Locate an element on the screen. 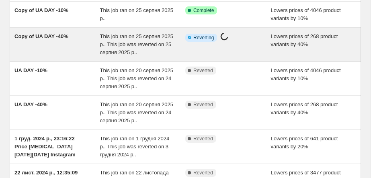  span: This job ran on 1 грудня 2024 р.. This job was reverted on 3 грудня 2024 р.. is located at coordinates (135, 147).